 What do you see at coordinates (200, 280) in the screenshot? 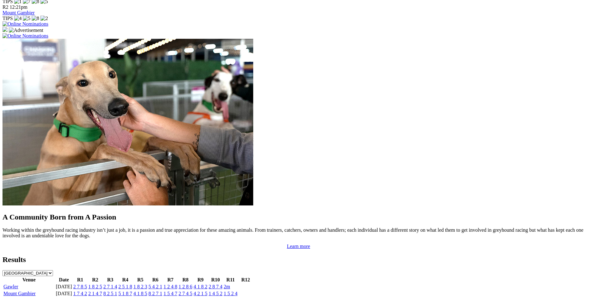
I see `th: R9` at bounding box center [200, 280].